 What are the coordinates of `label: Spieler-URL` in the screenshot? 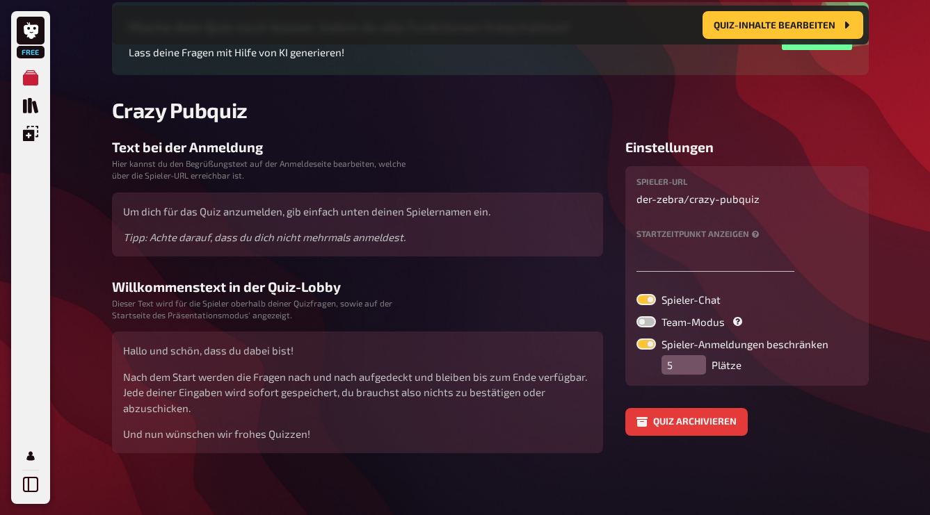 It's located at (747, 181).